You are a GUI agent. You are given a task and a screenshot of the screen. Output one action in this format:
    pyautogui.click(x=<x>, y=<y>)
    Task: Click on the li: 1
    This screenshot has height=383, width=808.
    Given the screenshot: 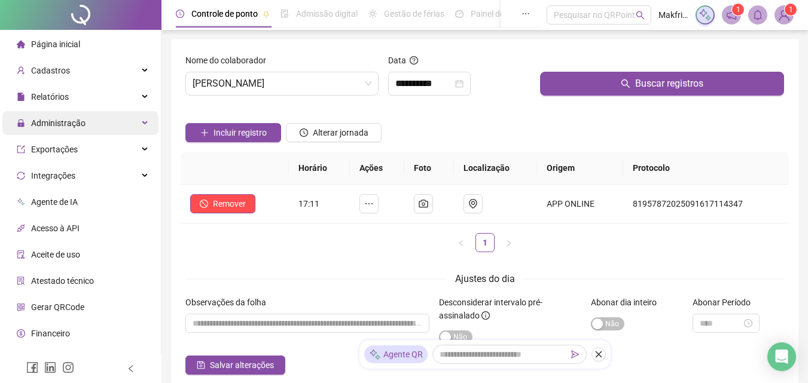 What is the action you would take?
    pyautogui.click(x=485, y=243)
    